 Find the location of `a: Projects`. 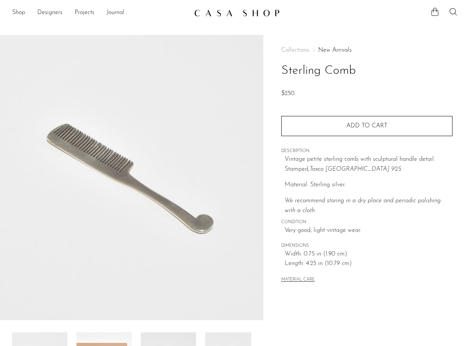

a: Projects is located at coordinates (84, 13).